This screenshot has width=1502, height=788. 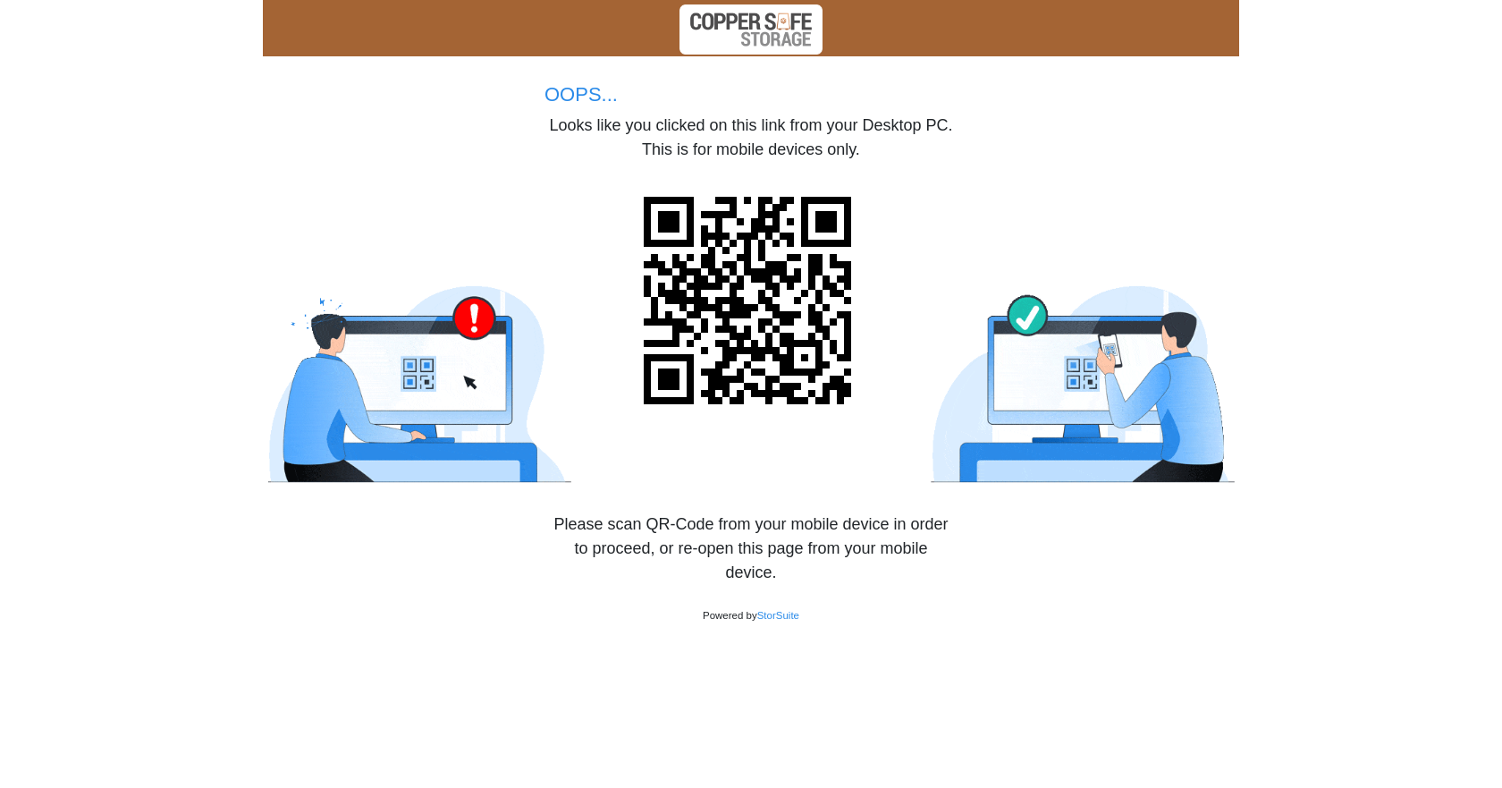 I want to click on img: phyrem_sign-up_confuse_small.gif, so click(x=442, y=384).